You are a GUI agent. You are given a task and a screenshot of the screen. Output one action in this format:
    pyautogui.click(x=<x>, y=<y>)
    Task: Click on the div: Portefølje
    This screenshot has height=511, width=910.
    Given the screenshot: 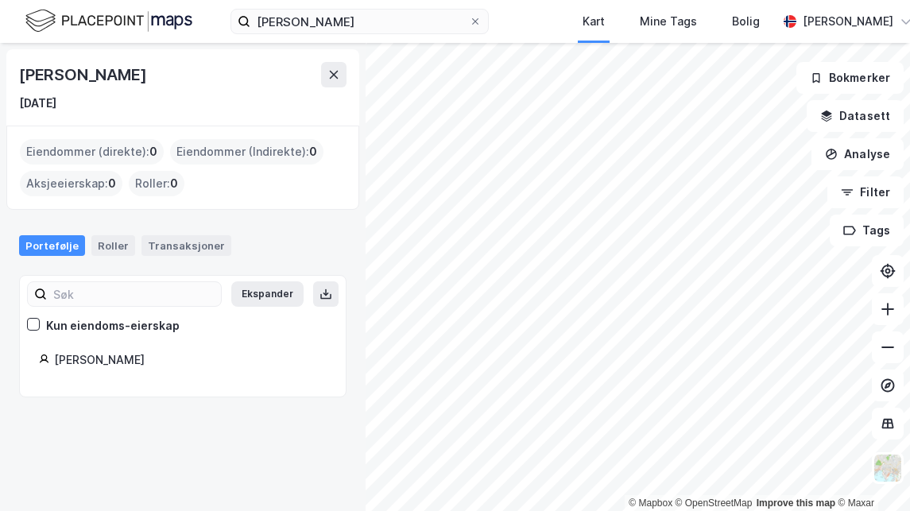 What is the action you would take?
    pyautogui.click(x=52, y=246)
    